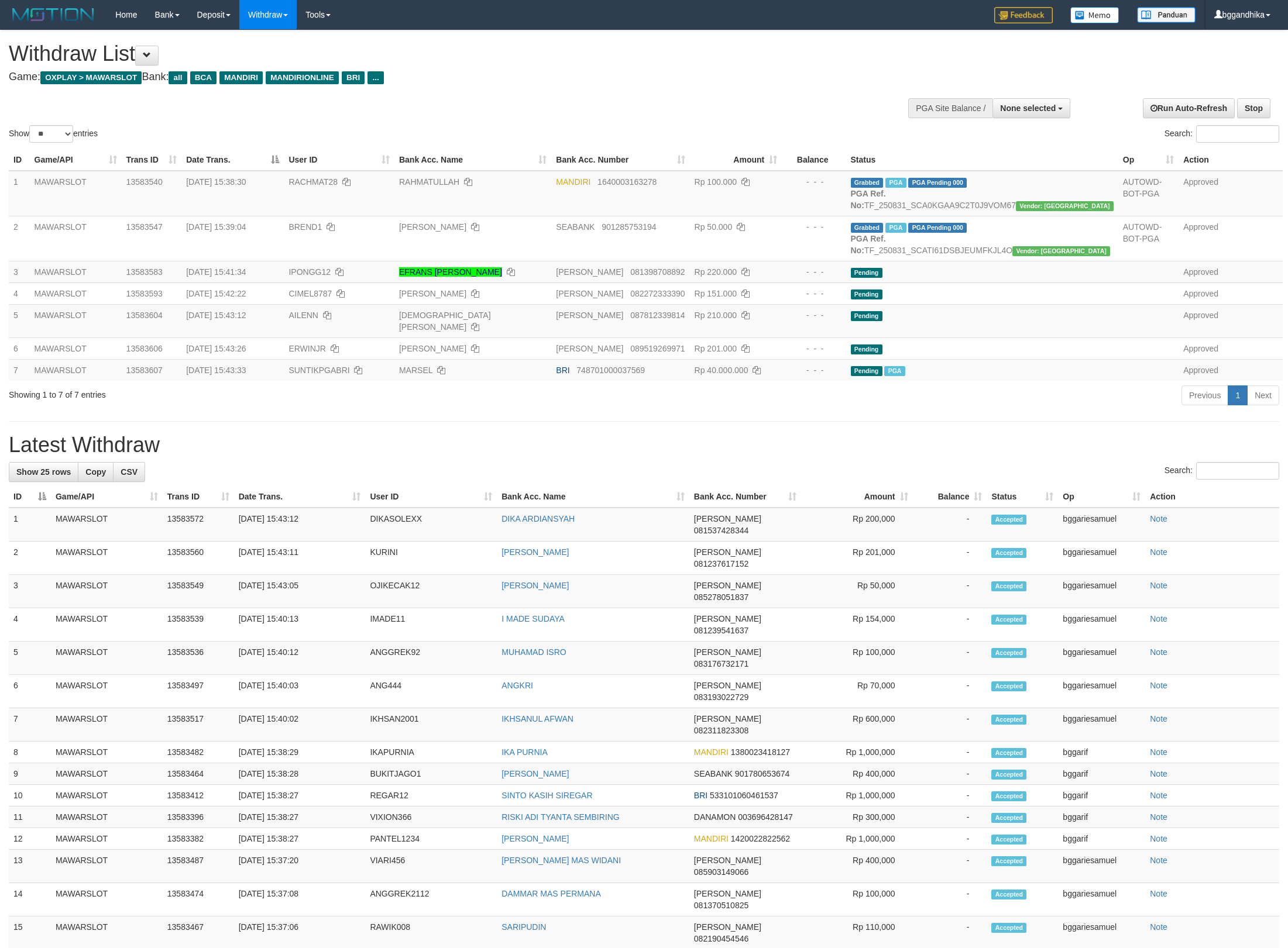 The height and width of the screenshot is (948, 1288). Describe the element at coordinates (715, 272) in the screenshot. I see `span: Rp 220.000` at that location.